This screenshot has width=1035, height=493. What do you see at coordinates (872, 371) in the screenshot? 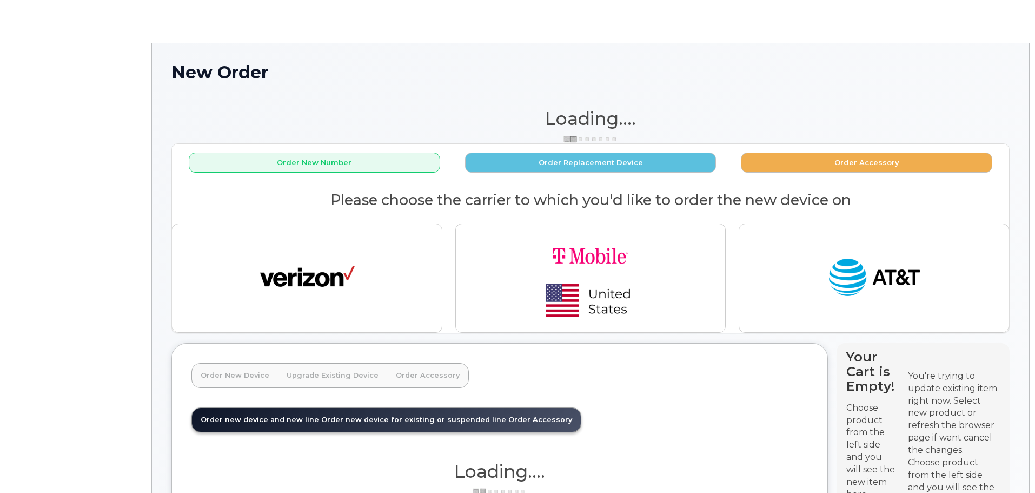
I see `h4: Your Cart is Empty!` at bounding box center [872, 371].